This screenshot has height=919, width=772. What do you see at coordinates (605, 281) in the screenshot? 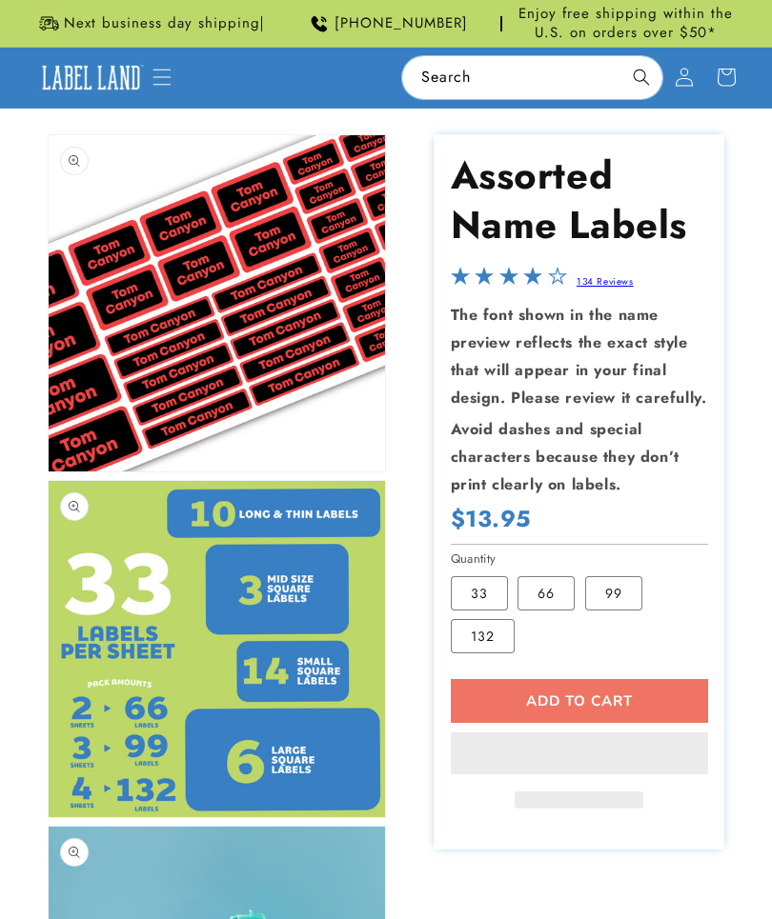
I see `a: 134 Reviews` at bounding box center [605, 281].